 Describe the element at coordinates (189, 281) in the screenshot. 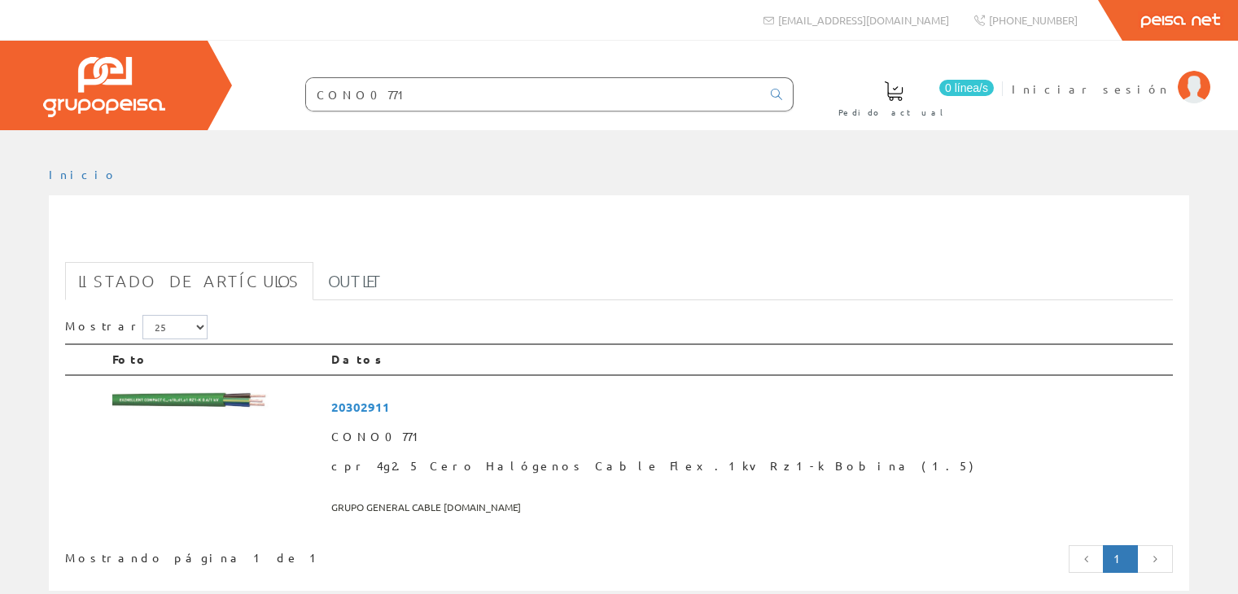

I see `a: Listado de artículos` at that location.